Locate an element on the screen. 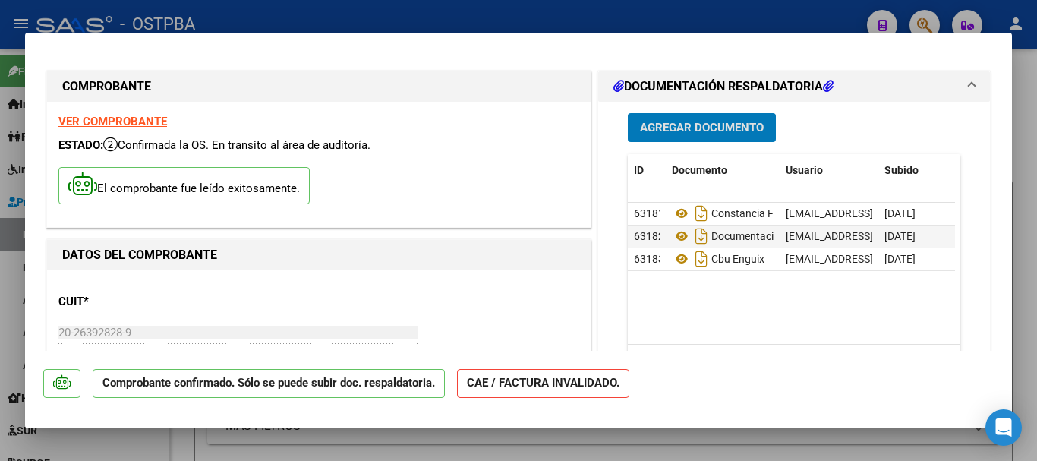  p: CUIT is located at coordinates (137, 301).